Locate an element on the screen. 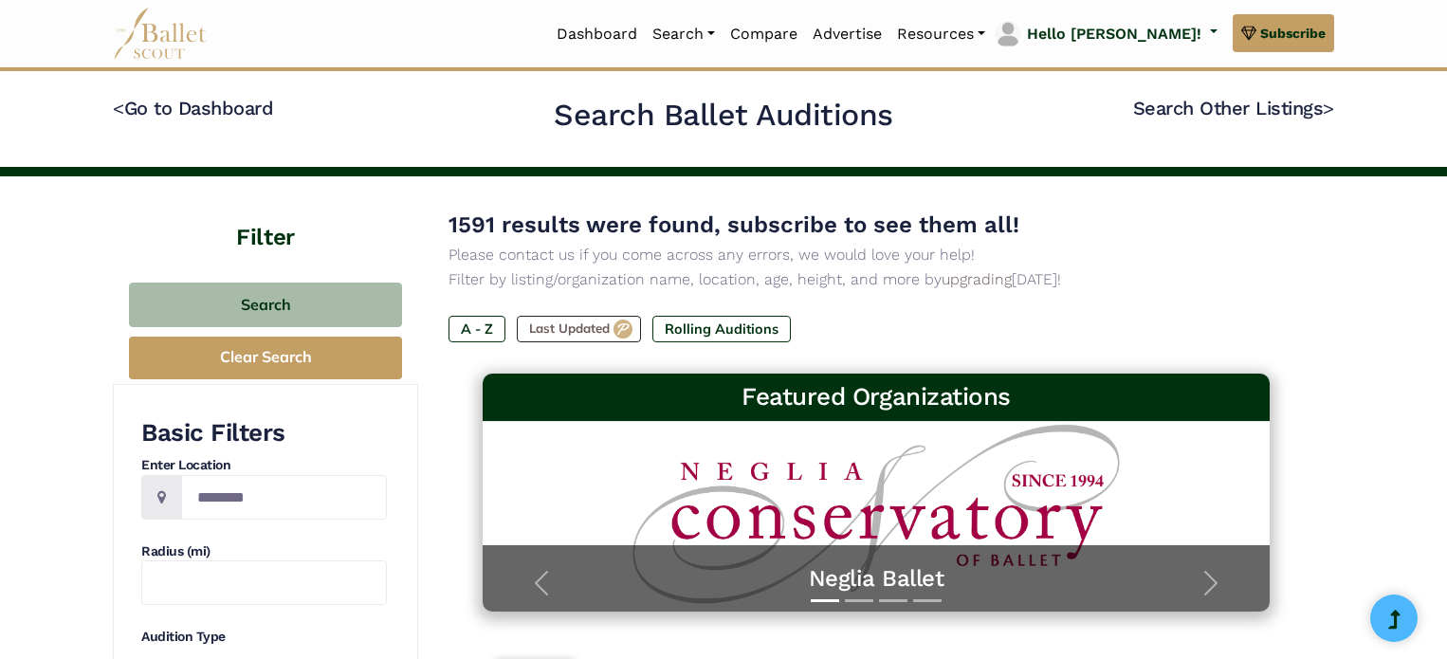 This screenshot has height=659, width=1447. button: Clear Search is located at coordinates (266, 358).